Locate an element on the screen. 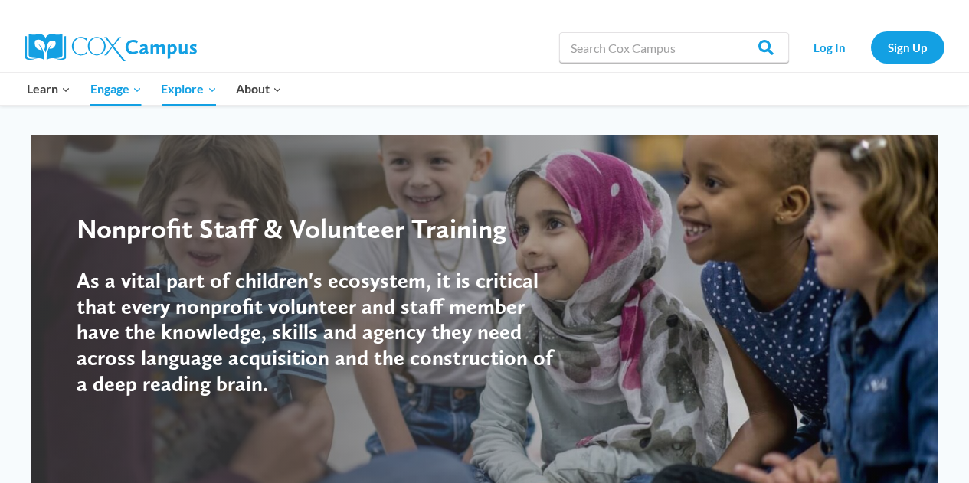 This screenshot has width=969, height=483. input: Search Cox Campus is located at coordinates (674, 47).